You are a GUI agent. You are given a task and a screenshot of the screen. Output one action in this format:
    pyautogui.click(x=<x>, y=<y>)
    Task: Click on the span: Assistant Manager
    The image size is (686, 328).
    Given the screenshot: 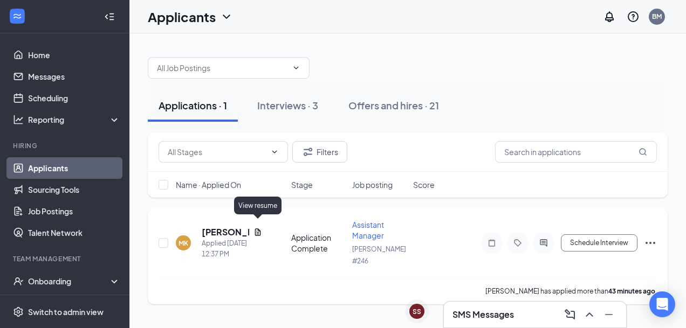 What is the action you would take?
    pyautogui.click(x=368, y=230)
    